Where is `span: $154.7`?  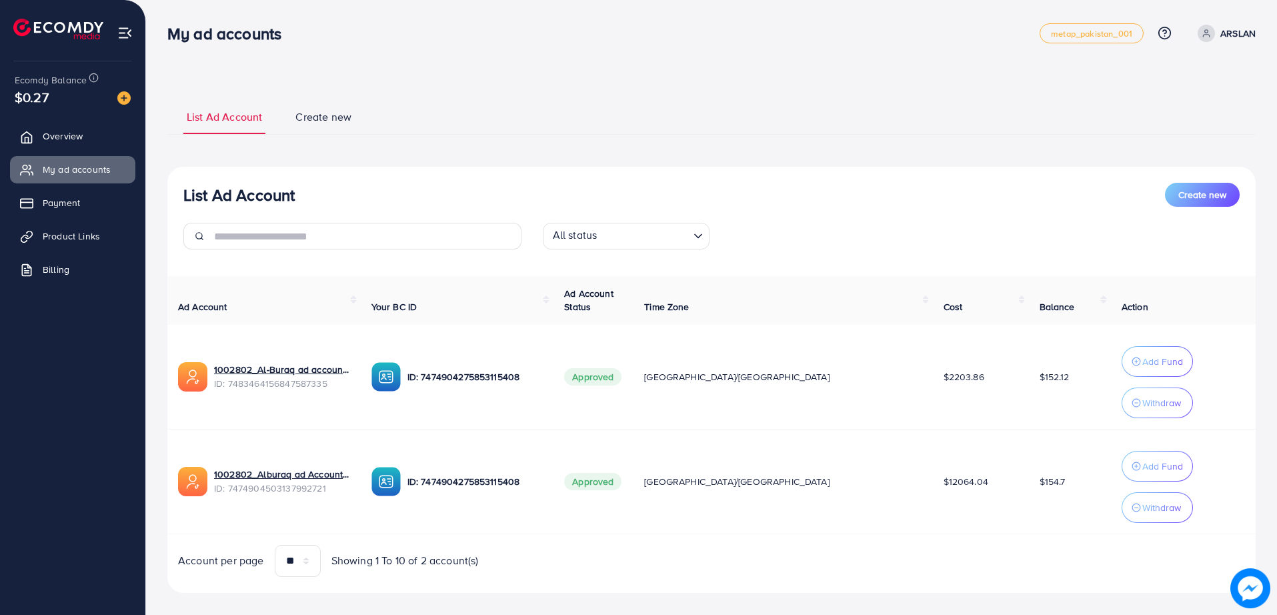
span: $154.7 is located at coordinates (1052, 481).